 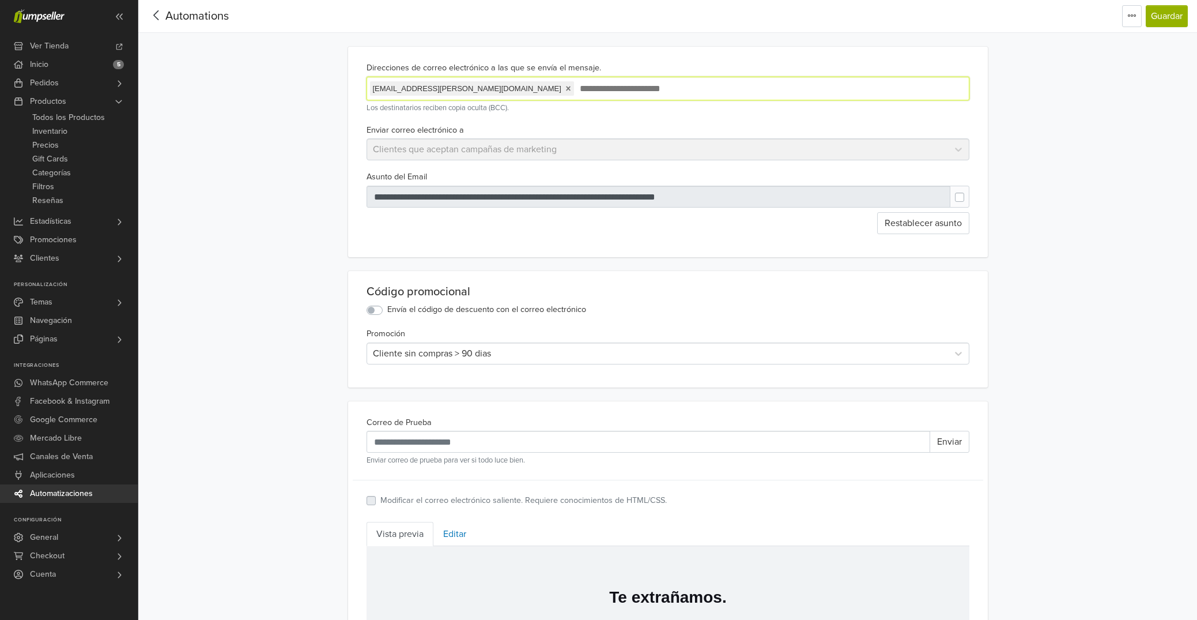 What do you see at coordinates (76, 520) in the screenshot?
I see `p: Configuración` at bounding box center [76, 520].